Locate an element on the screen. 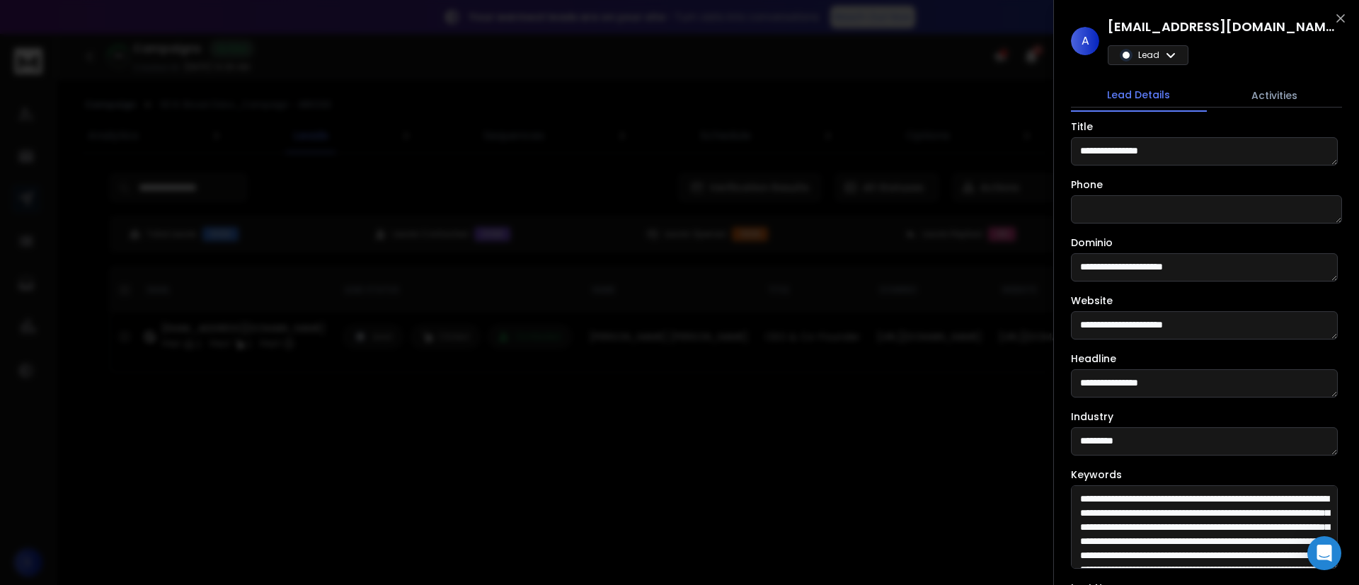 This screenshot has height=585, width=1359. label: Website is located at coordinates (1091, 301).